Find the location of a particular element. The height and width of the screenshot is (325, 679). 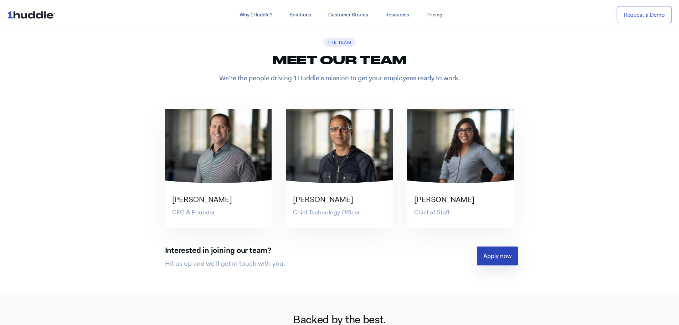

a: Apply now is located at coordinates (497, 255).